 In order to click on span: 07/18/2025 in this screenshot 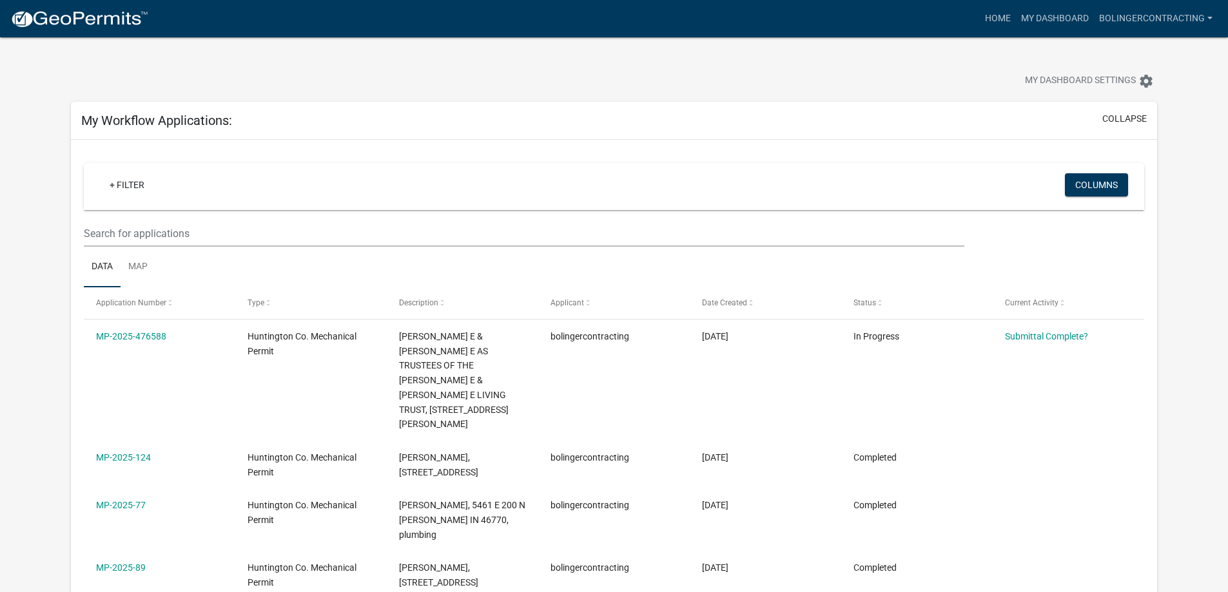, I will do `click(715, 458)`.